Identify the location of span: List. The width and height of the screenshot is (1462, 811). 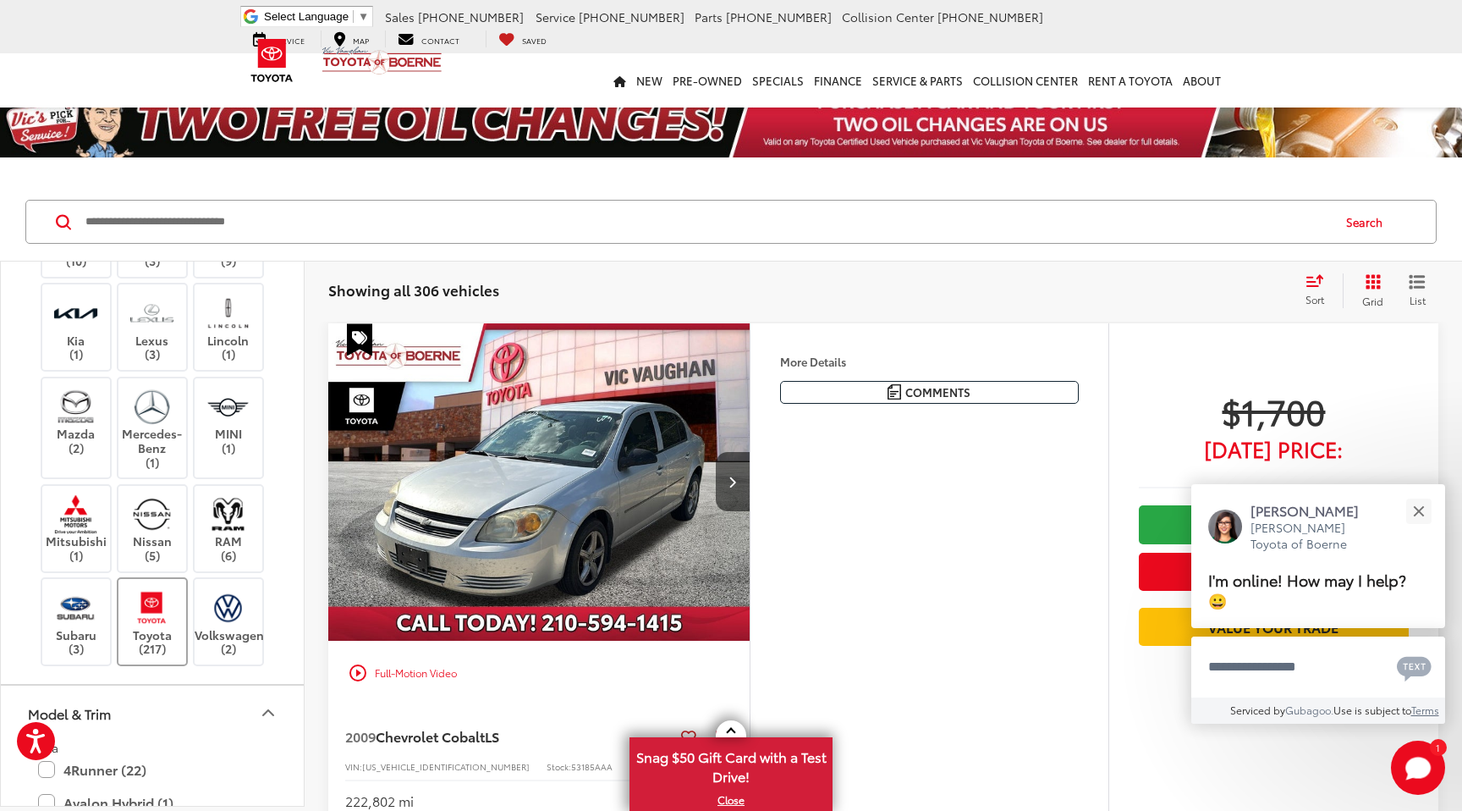
(1417, 300).